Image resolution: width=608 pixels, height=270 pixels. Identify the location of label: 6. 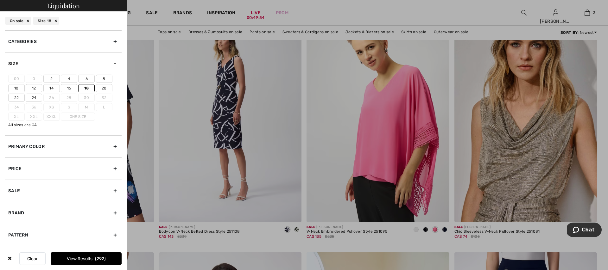
(86, 79).